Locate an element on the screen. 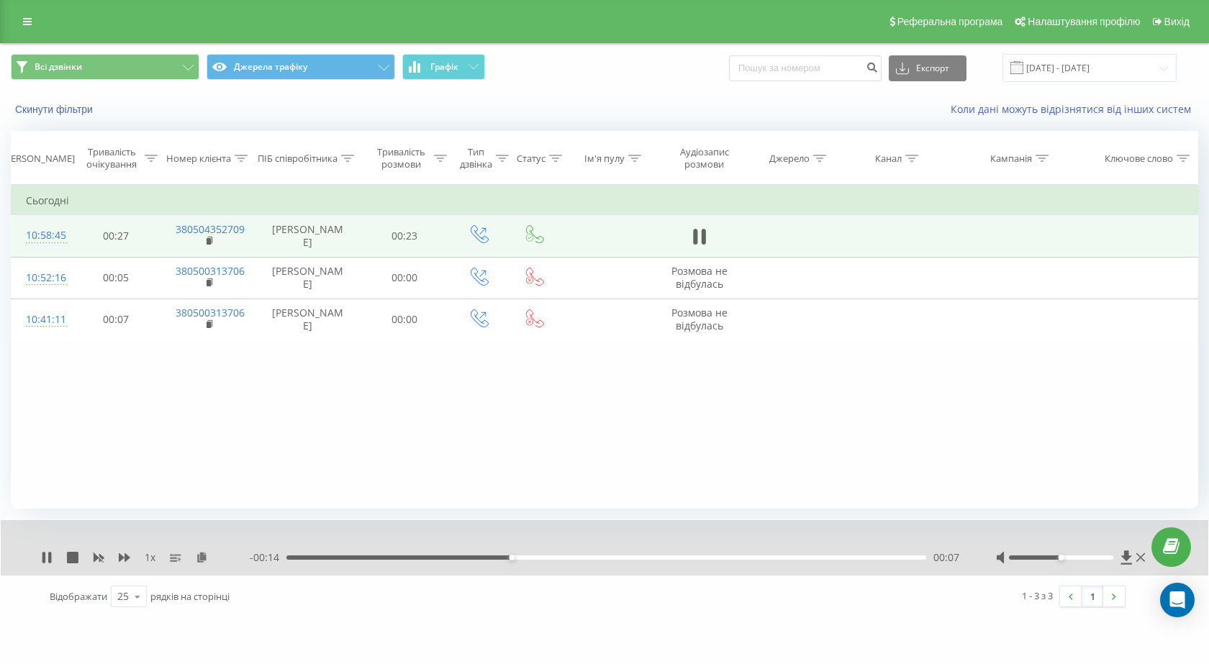 The width and height of the screenshot is (1209, 664). span: Графік is located at coordinates (444, 67).